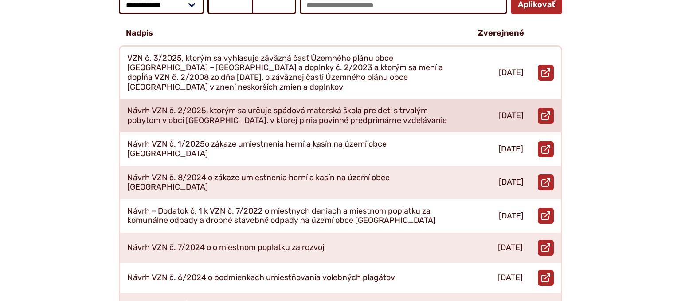 The image size is (681, 301). What do you see at coordinates (501, 33) in the screenshot?
I see `p: Zverejnené` at bounding box center [501, 33].